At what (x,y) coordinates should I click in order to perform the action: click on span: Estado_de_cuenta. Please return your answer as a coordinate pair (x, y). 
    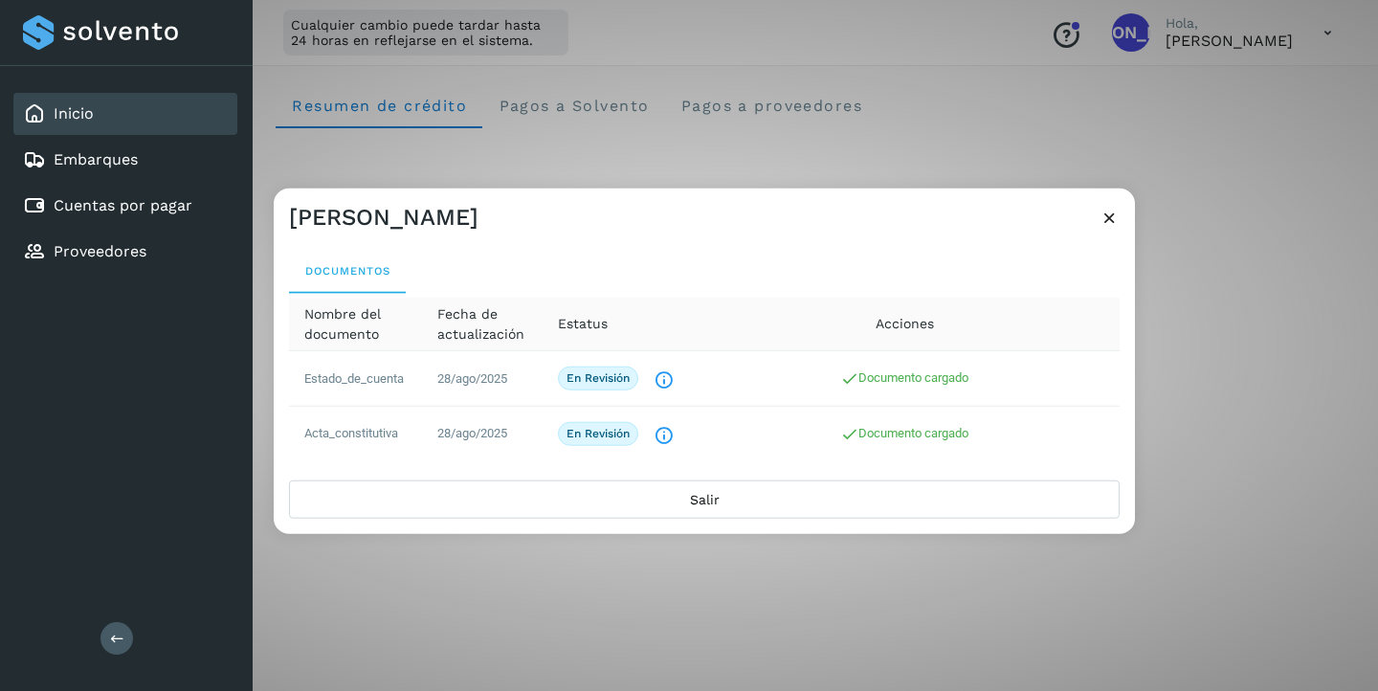
    Looking at the image, I should click on (354, 377).